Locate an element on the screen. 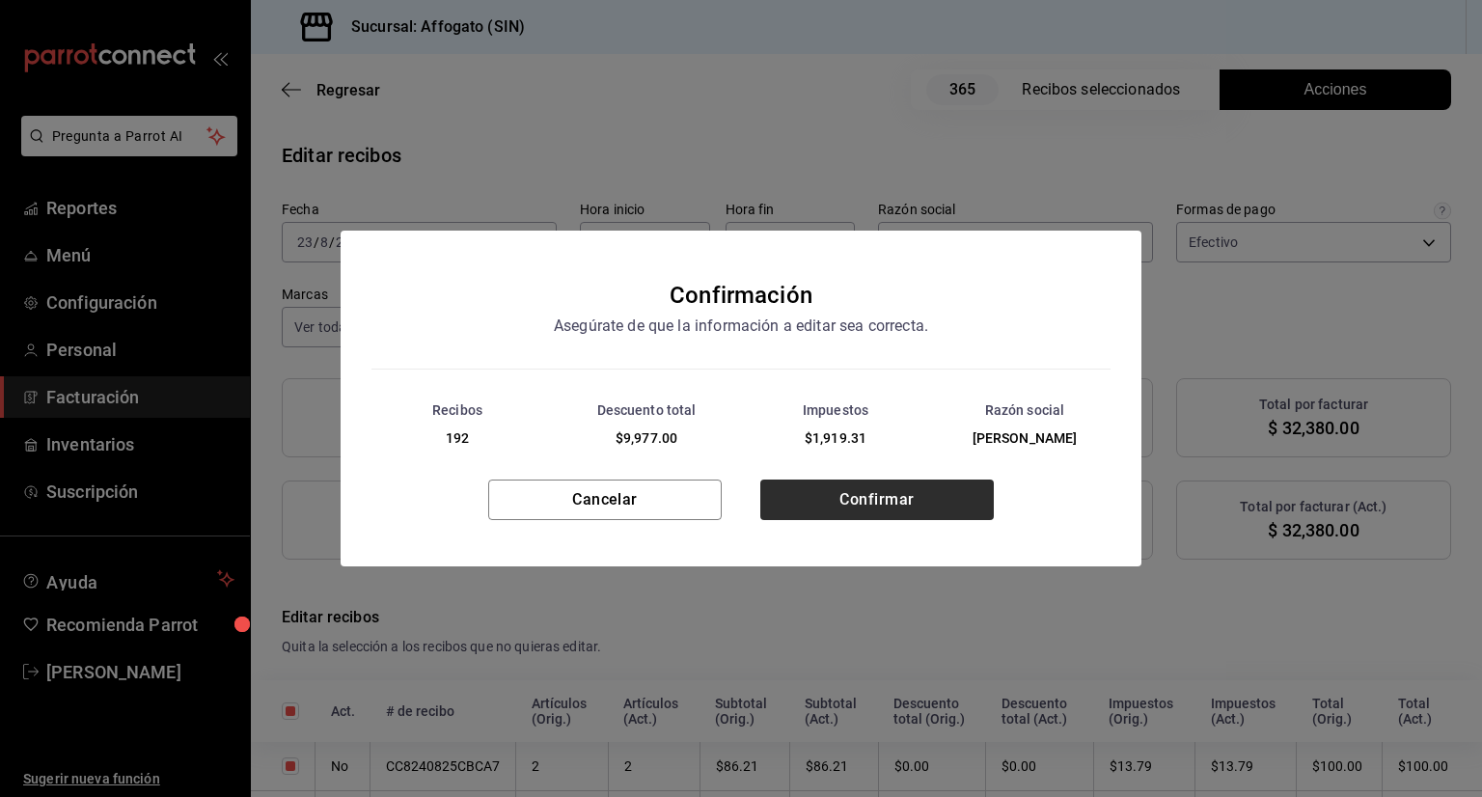  button: Cancelar is located at coordinates (605, 500).